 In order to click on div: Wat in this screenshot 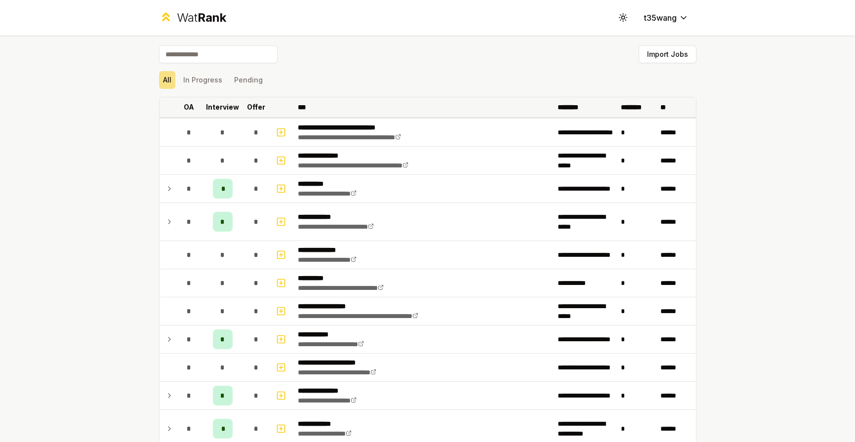, I will do `click(202, 18)`.